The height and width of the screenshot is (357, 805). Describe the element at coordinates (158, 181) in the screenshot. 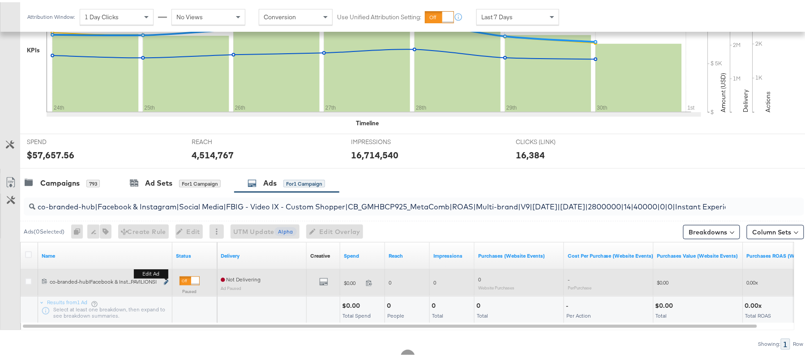

I see `div: Ad Sets` at that location.